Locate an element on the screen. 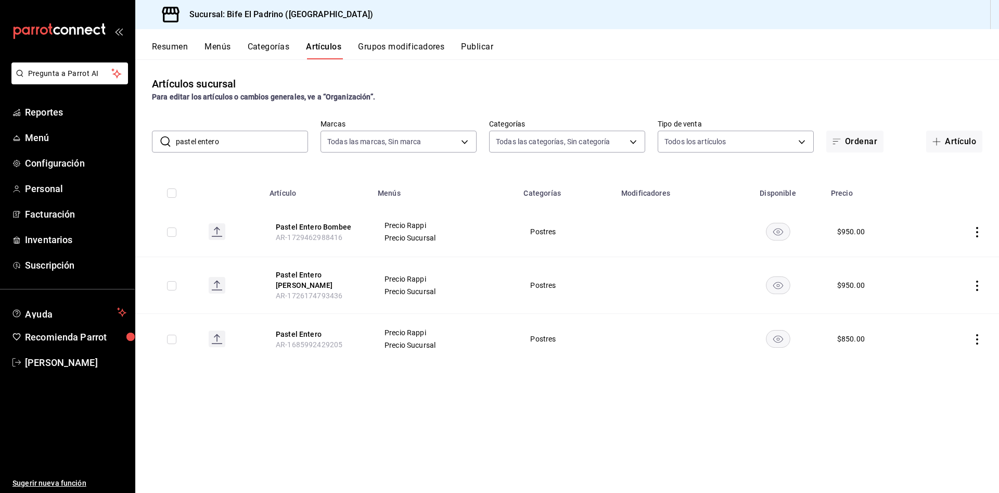 The width and height of the screenshot is (999, 493). a: Pregunta a Parrot AI is located at coordinates (68, 81).